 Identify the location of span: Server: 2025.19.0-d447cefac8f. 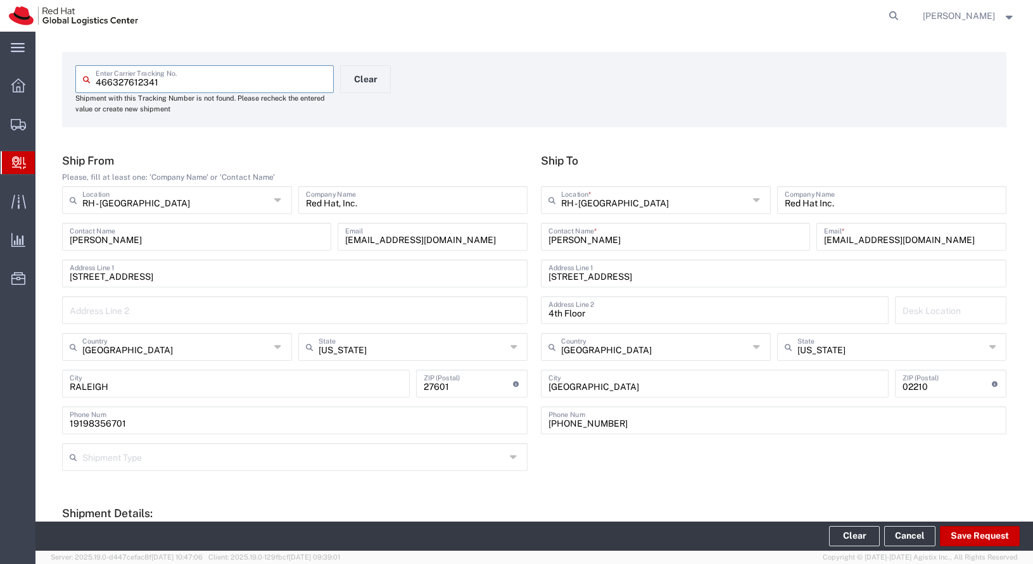
(127, 558).